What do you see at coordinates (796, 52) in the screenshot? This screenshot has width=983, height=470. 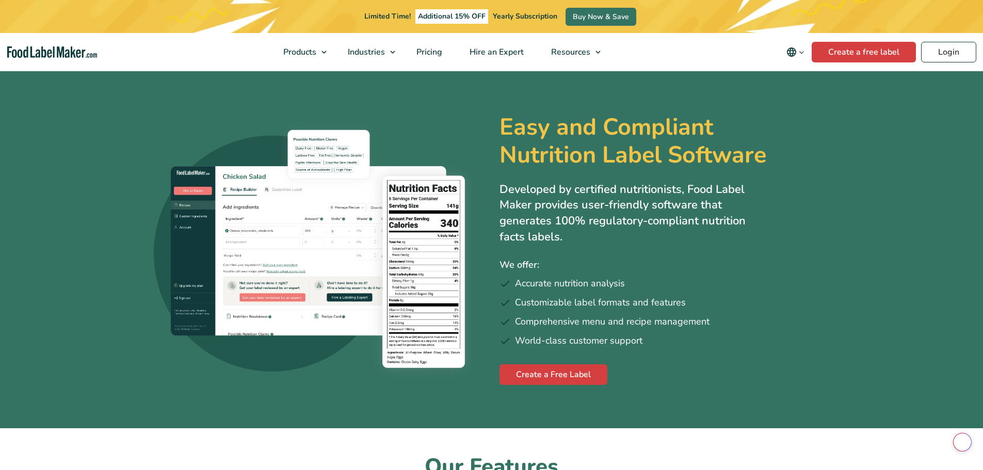 I see `button: Change language` at bounding box center [796, 52].